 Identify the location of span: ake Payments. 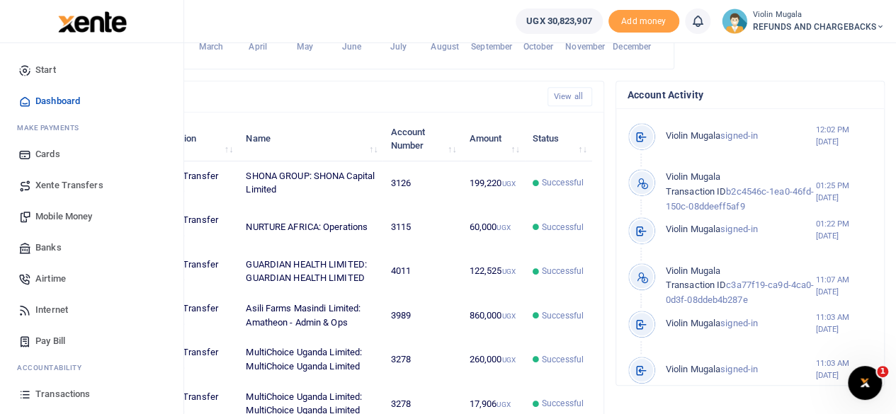
(52, 127).